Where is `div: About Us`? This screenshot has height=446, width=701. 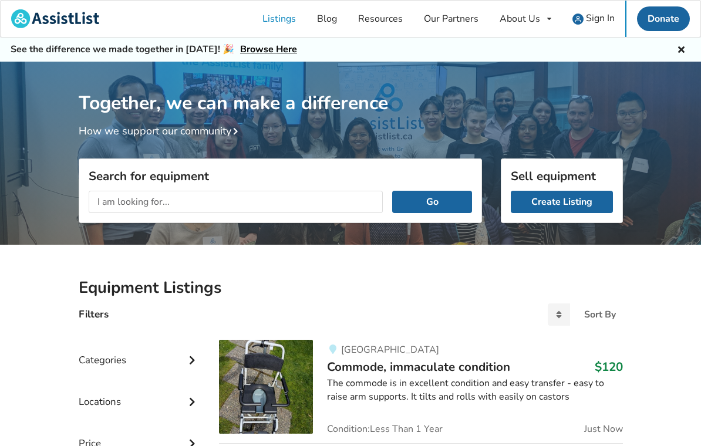 div: About Us is located at coordinates (519, 19).